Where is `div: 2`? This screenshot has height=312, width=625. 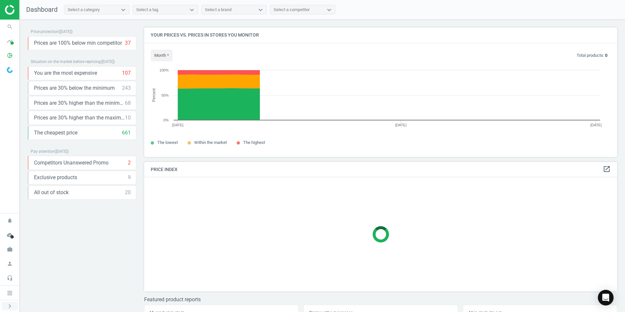 div: 2 is located at coordinates (129, 163).